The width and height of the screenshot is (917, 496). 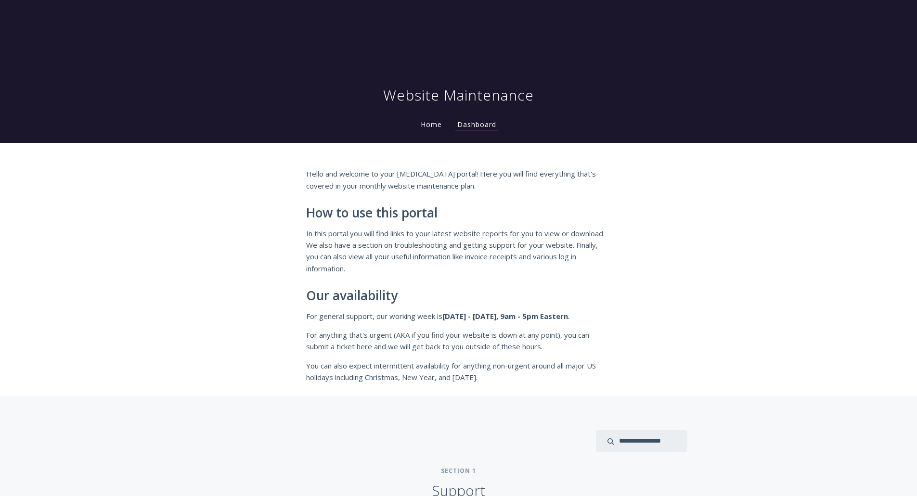 What do you see at coordinates (642, 441) in the screenshot?
I see `input: search input` at bounding box center [642, 441].